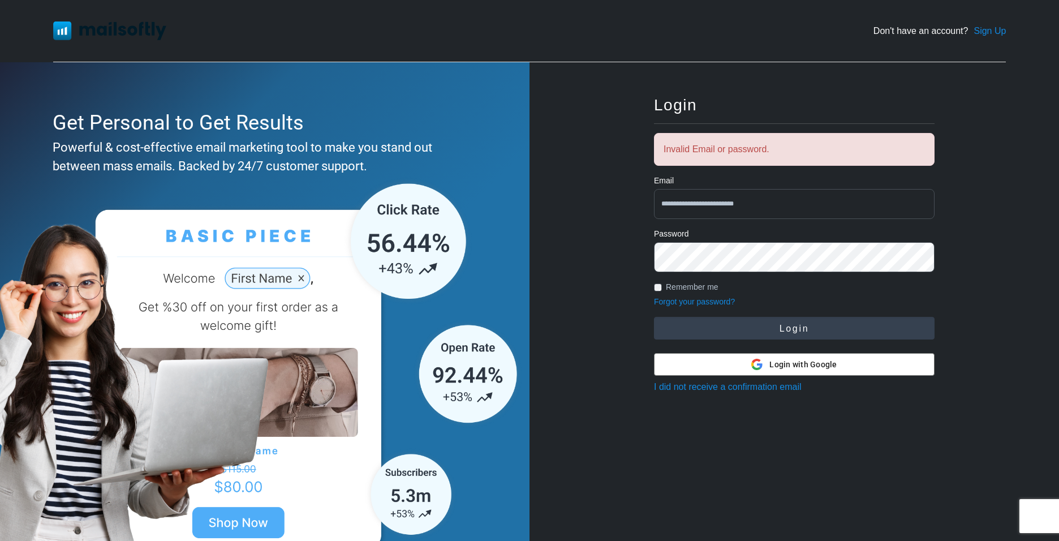  I want to click on a: I did not receive a confirmation email, so click(728, 387).